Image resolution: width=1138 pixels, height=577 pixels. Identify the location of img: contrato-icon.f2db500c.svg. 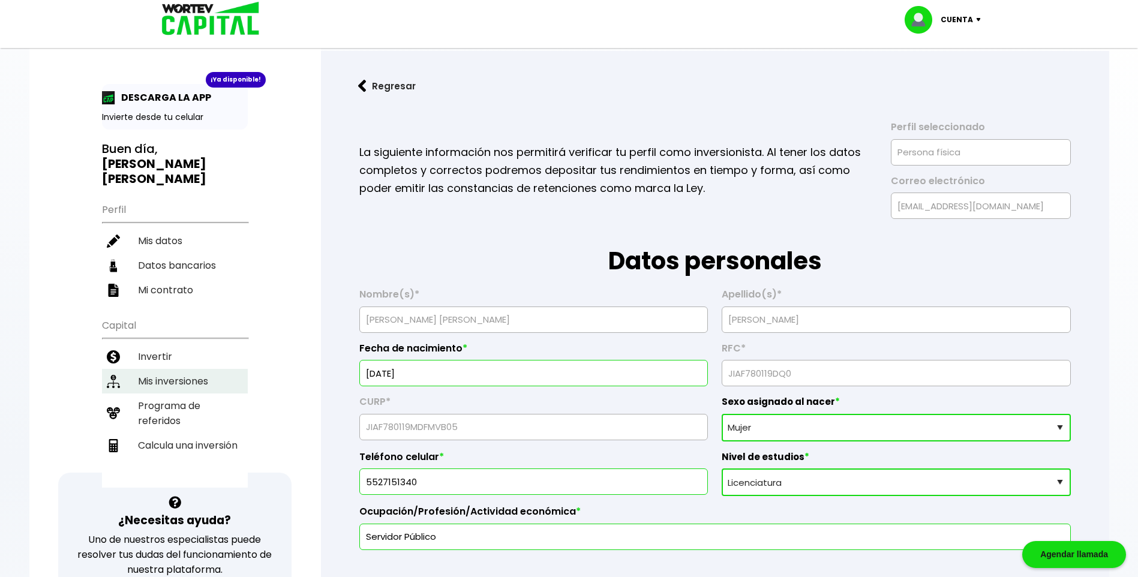
(113, 290).